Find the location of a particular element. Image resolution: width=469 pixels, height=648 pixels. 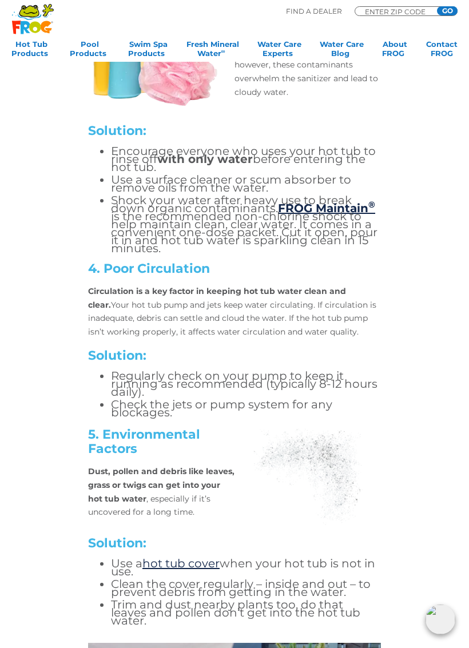

strong: with only water is located at coordinates (205, 159).